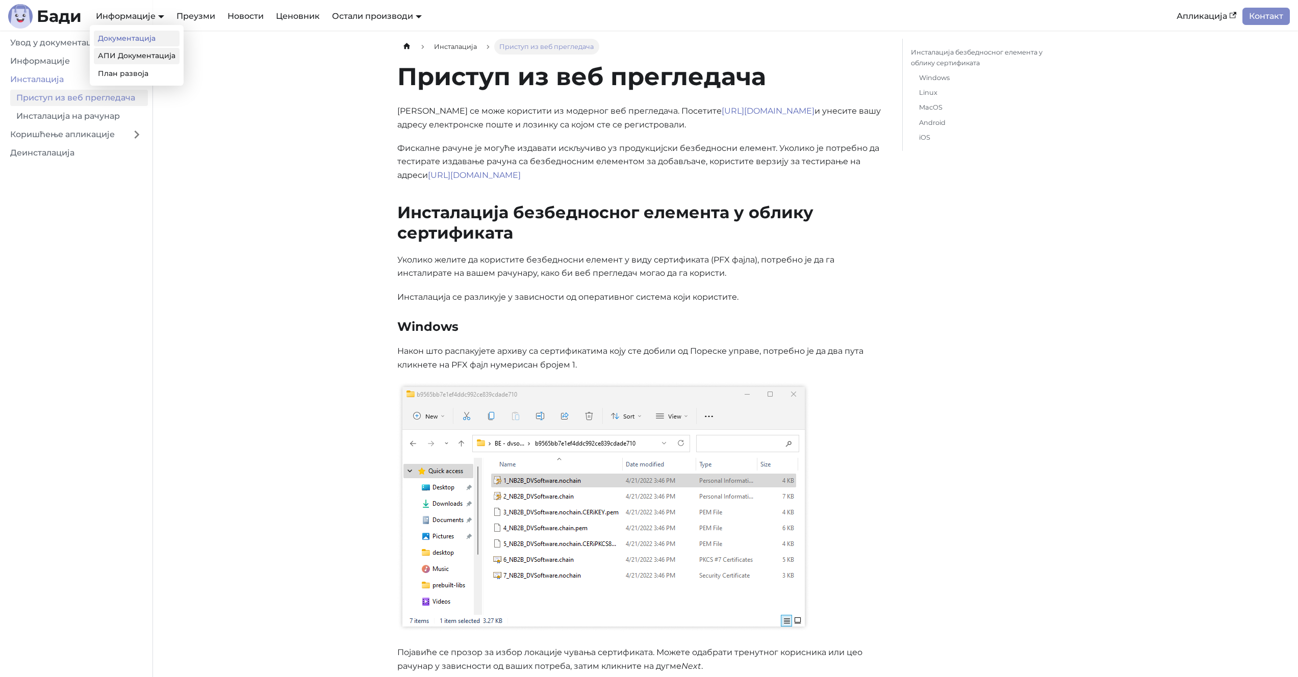  Describe the element at coordinates (407, 46) in the screenshot. I see `a: Home page` at that location.